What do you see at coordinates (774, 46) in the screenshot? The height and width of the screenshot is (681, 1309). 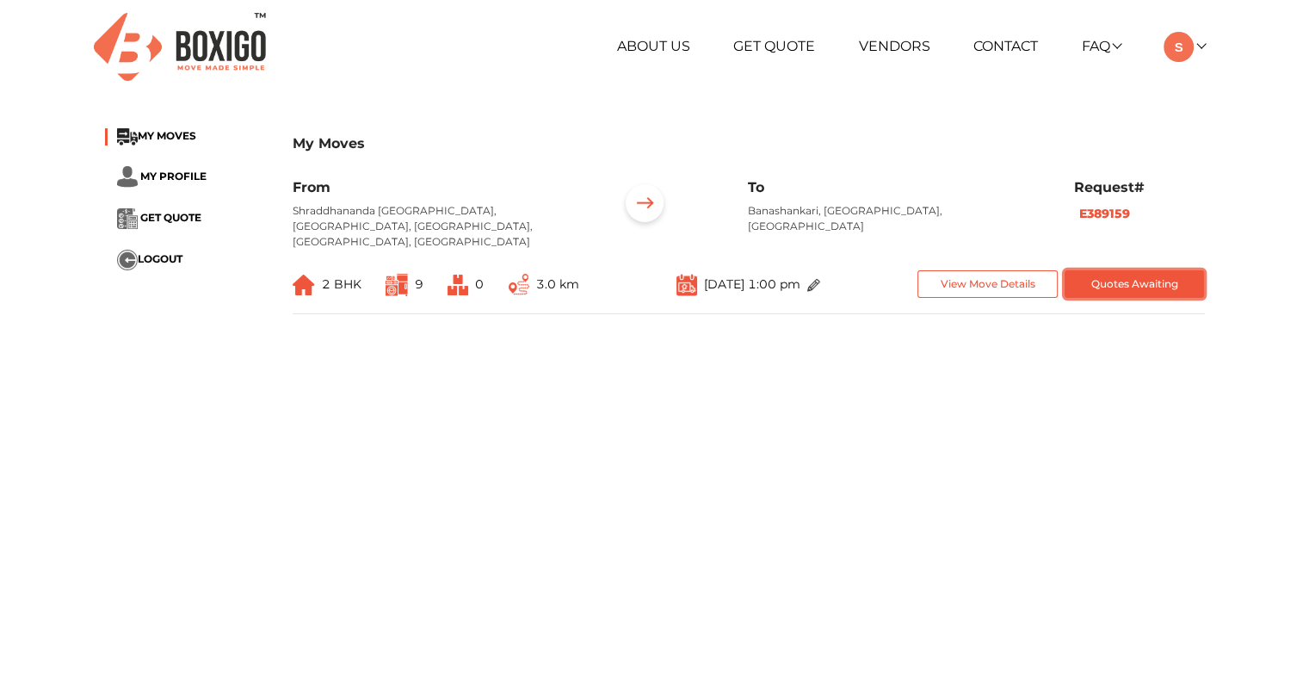 I see `a: Get Quote` at bounding box center [774, 46].